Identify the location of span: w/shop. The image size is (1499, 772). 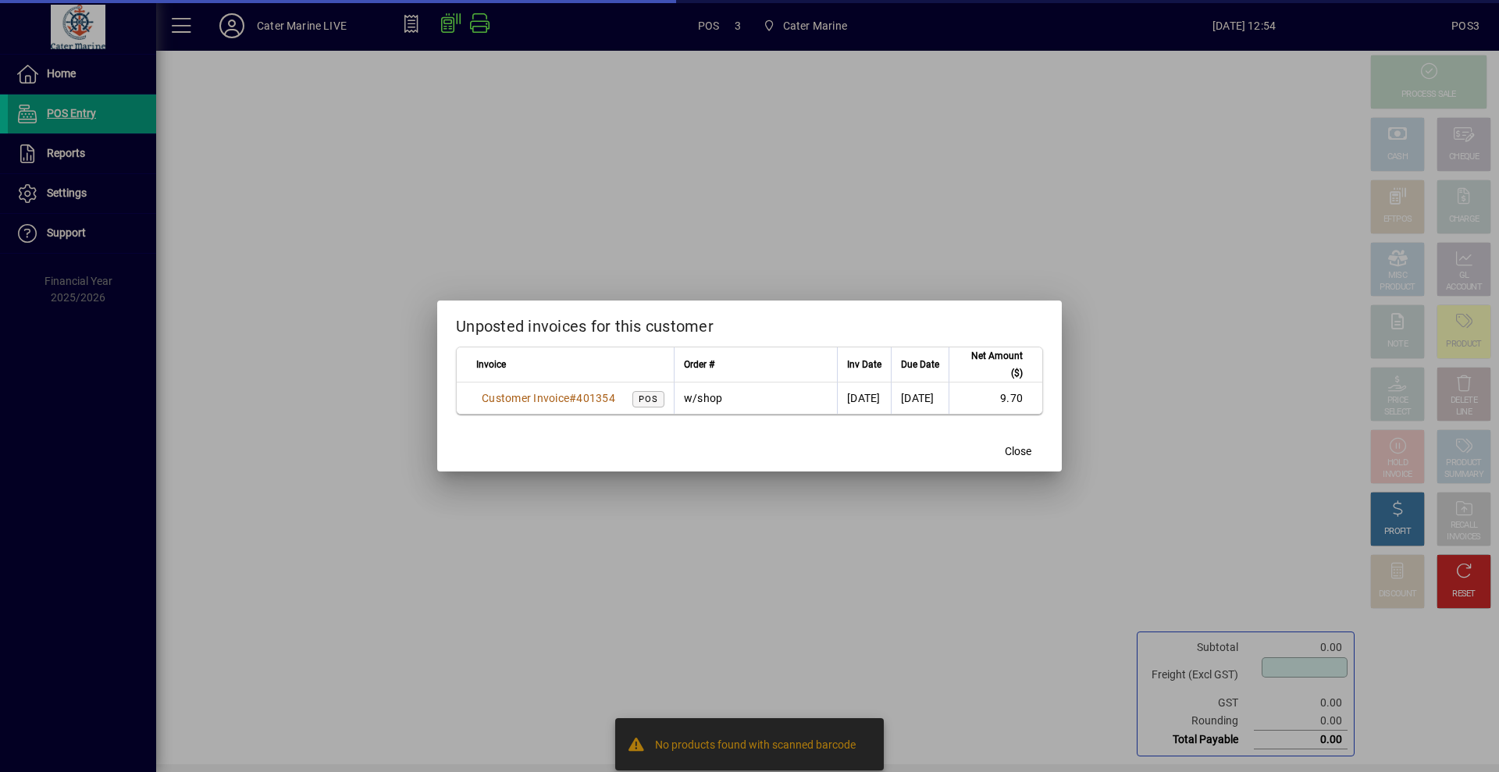
(703, 398).